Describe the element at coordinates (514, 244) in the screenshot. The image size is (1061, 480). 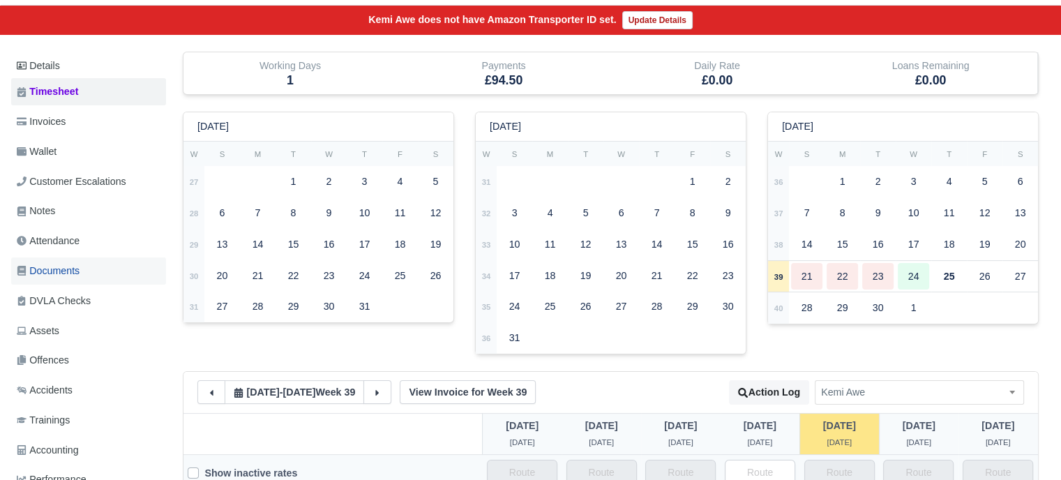
I see `div: 10` at that location.